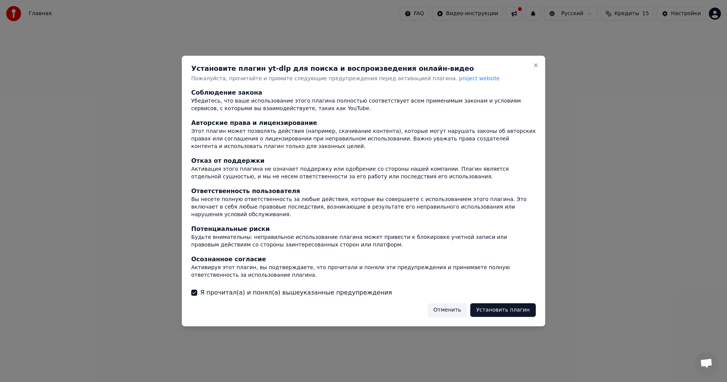  What do you see at coordinates (479, 78) in the screenshot?
I see `span: project website` at bounding box center [479, 78].